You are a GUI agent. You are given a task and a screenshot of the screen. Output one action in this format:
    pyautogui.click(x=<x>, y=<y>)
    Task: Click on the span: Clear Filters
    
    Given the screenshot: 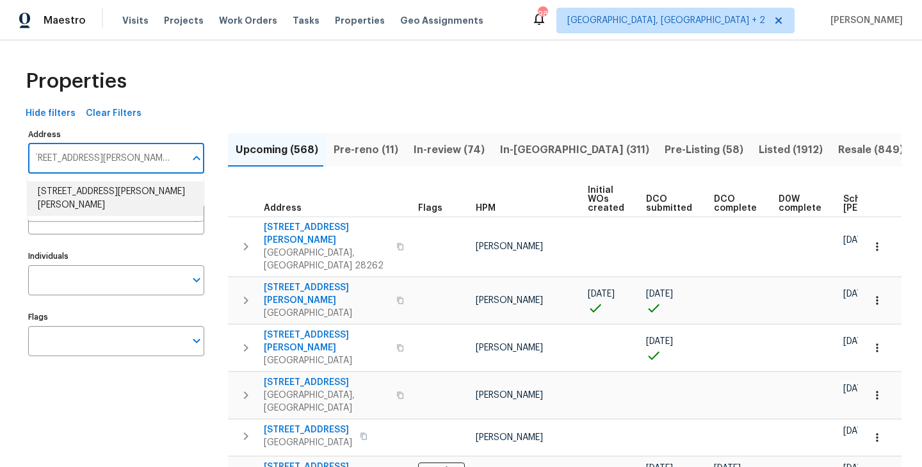 What is the action you would take?
    pyautogui.click(x=113, y=113)
    